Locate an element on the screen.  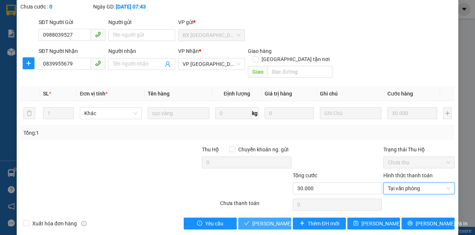
div: SĐT Người Gửi is located at coordinates (72, 22).